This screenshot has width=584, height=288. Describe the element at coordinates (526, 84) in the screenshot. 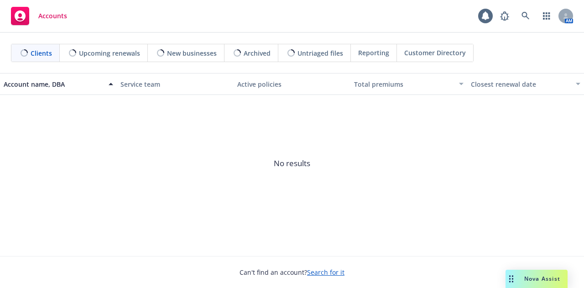

I see `button: Closest renewal date` at that location.